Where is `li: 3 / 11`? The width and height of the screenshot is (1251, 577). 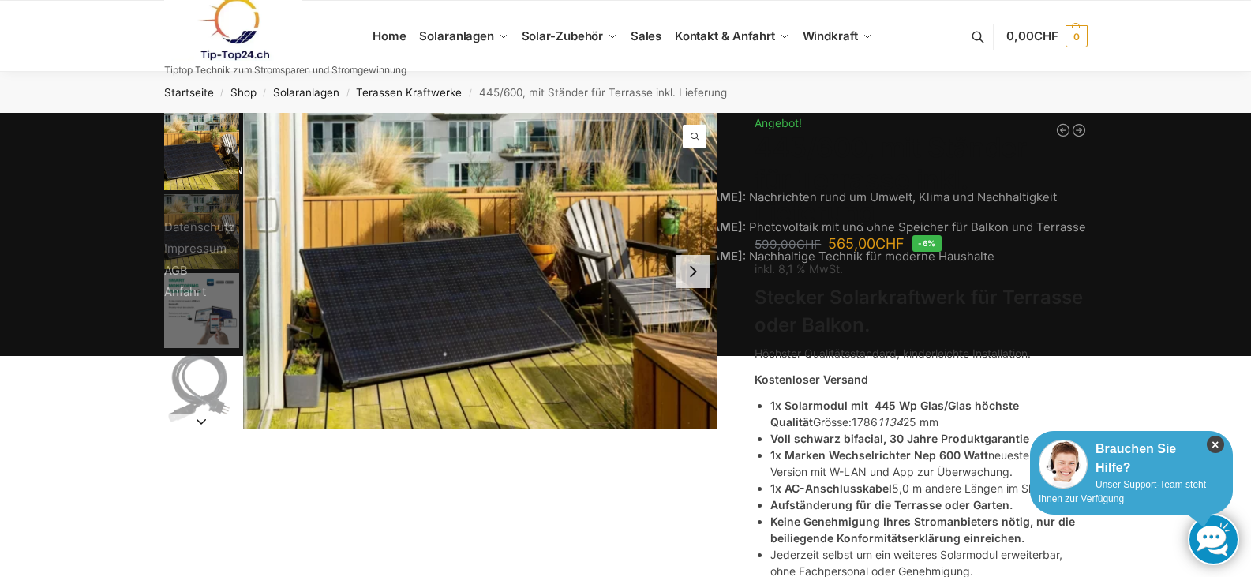
li: 3 / 11 is located at coordinates (200, 310).